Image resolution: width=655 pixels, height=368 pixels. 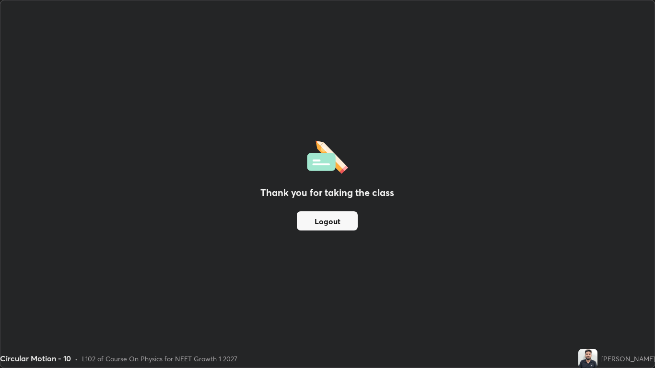 I want to click on img: offlineFeedback.1438e8b3.svg, so click(x=328, y=156).